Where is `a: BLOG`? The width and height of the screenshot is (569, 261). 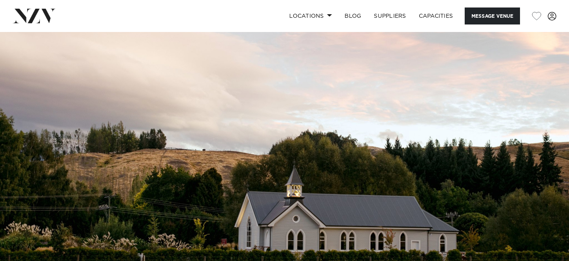
a: BLOG is located at coordinates (353, 16).